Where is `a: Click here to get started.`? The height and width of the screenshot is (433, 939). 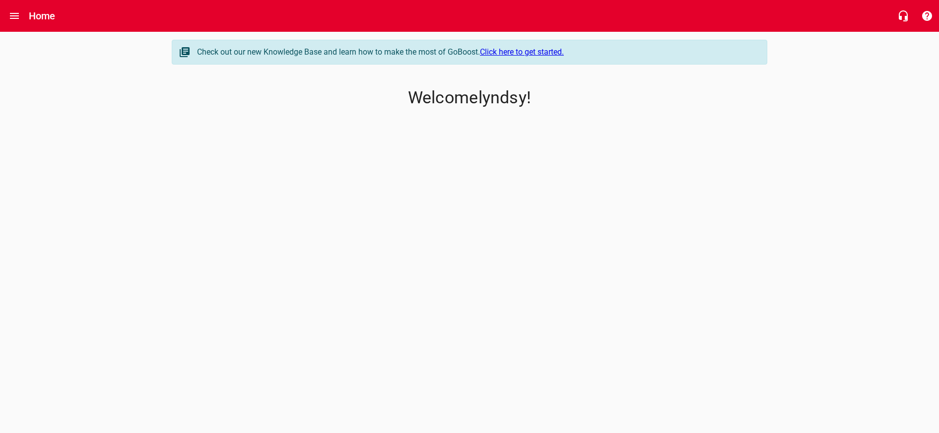
a: Click here to get started. is located at coordinates (521, 52).